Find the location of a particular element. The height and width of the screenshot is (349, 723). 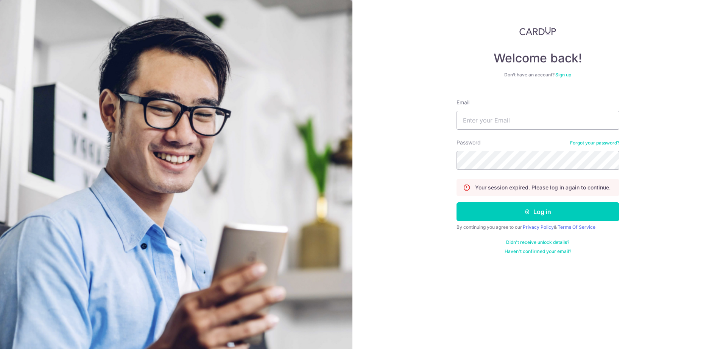

label: Email is located at coordinates (463, 103).